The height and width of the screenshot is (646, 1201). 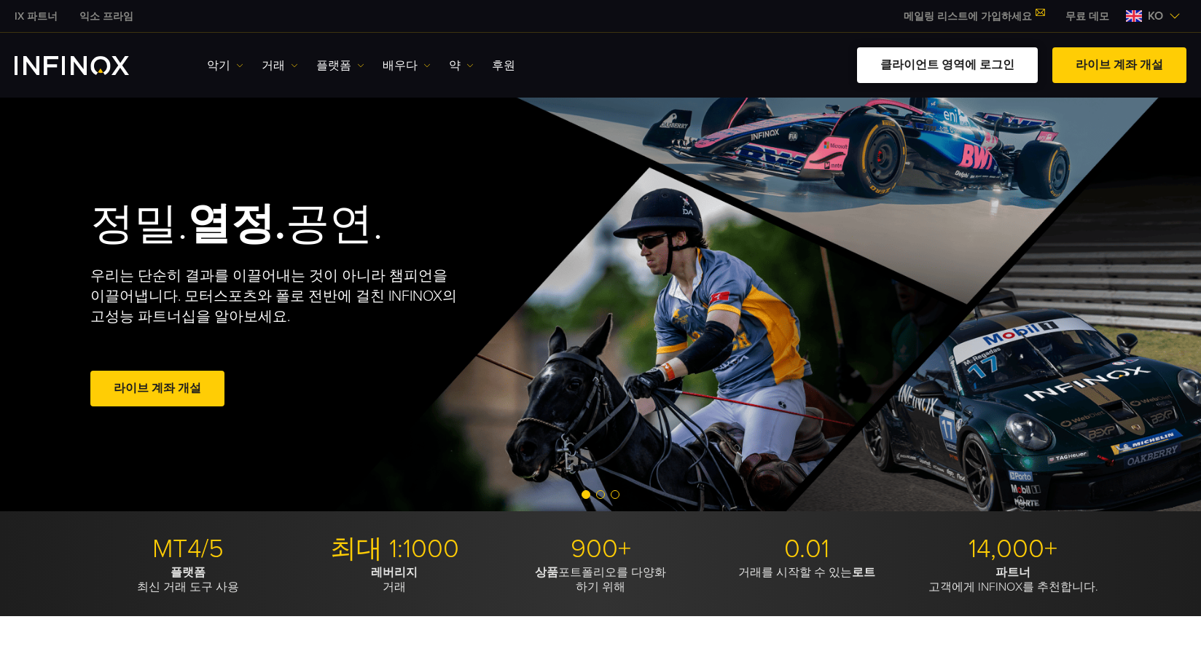 I want to click on p: 고객에게 INFINOX를 추천합니다., so click(x=1013, y=580).